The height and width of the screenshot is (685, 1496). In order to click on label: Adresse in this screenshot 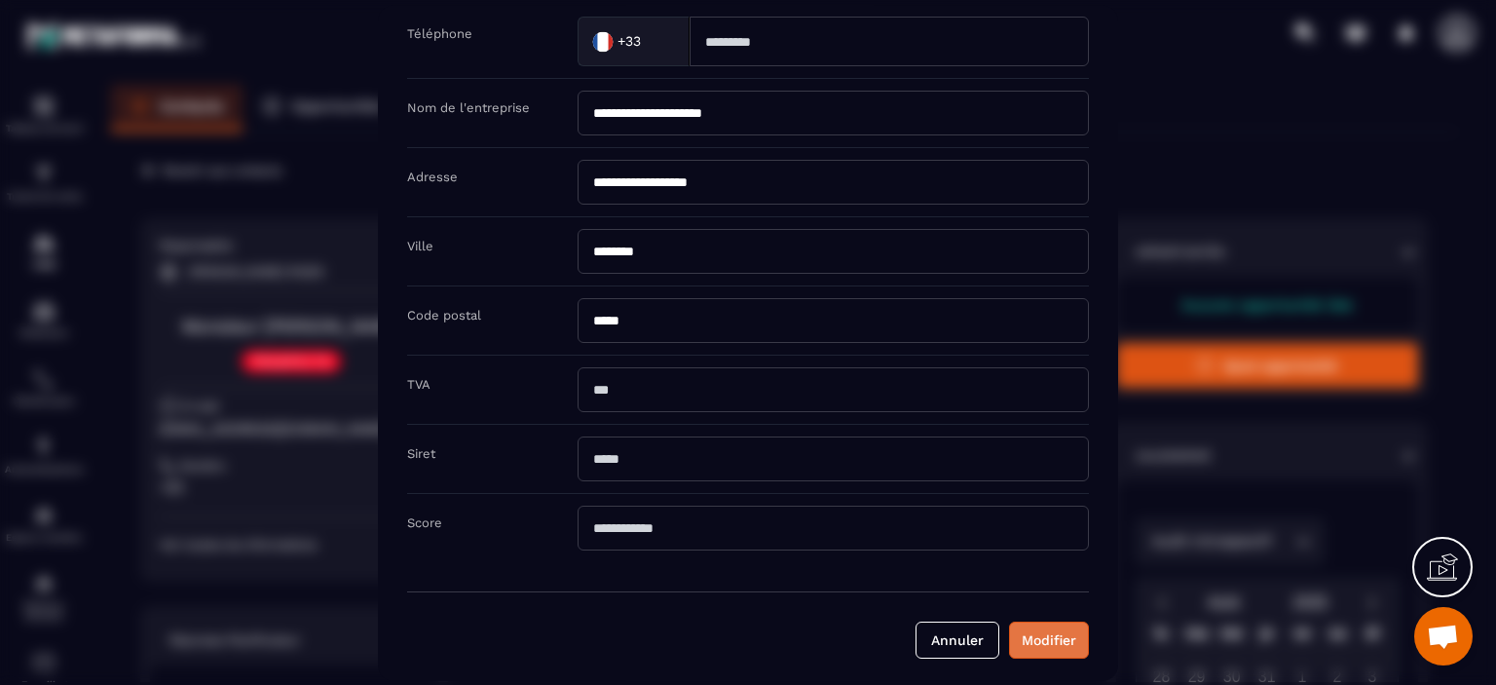, I will do `click(432, 175)`.